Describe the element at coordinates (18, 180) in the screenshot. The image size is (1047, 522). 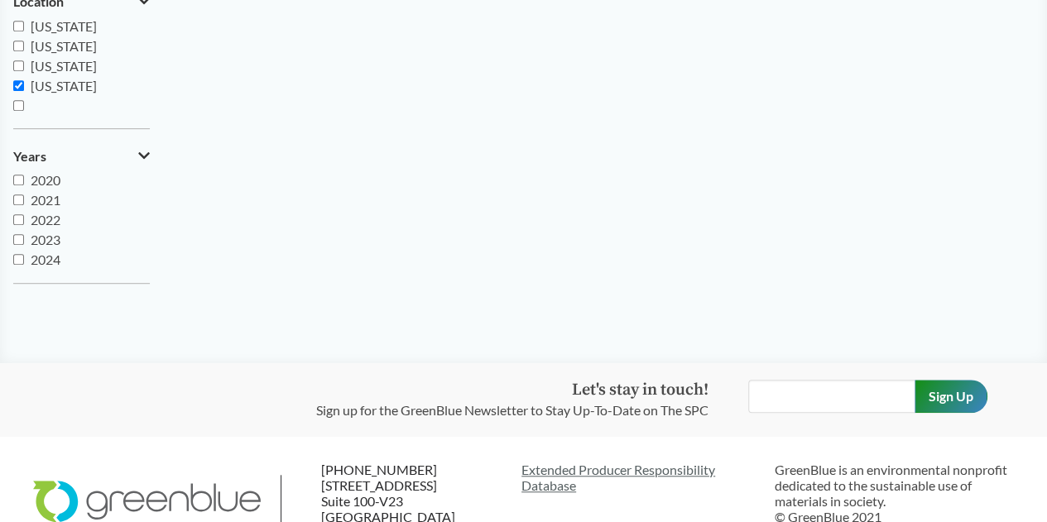
I see `input: 2020` at that location.